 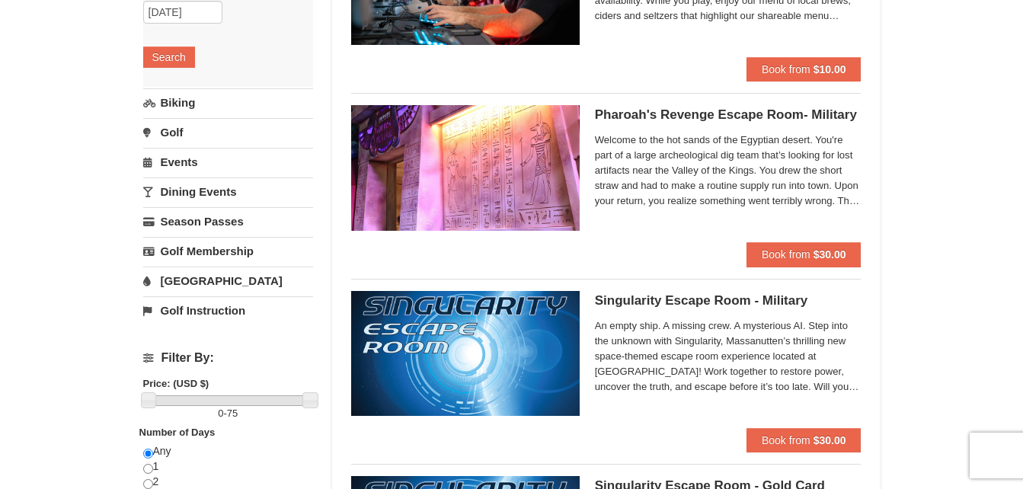 I want to click on img: 6619913-410-20a124c9.jpg, so click(x=465, y=168).